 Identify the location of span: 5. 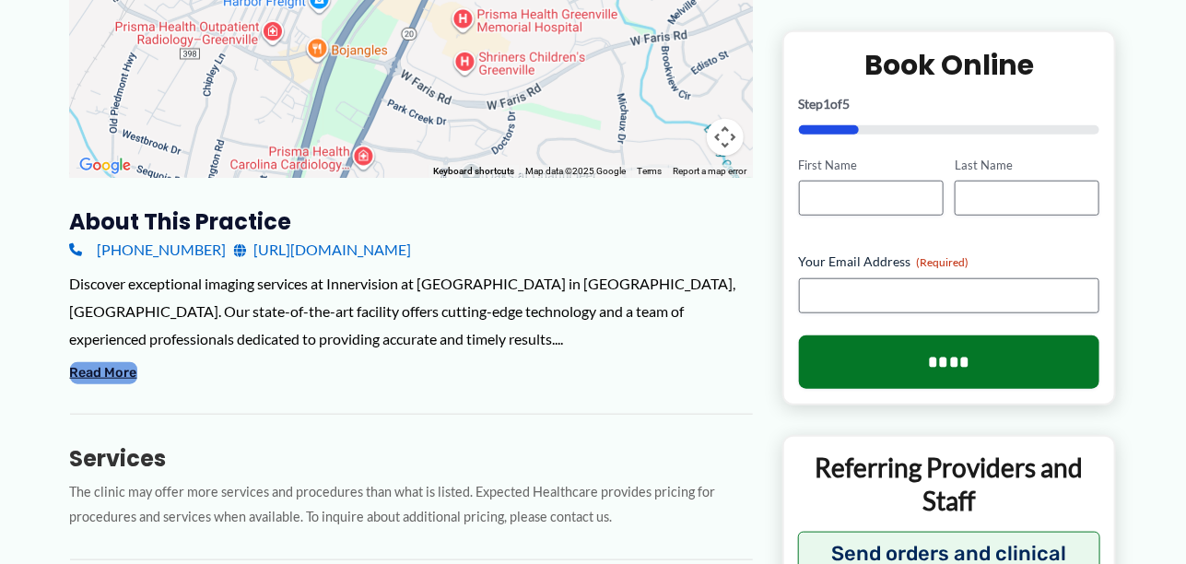
(847, 102).